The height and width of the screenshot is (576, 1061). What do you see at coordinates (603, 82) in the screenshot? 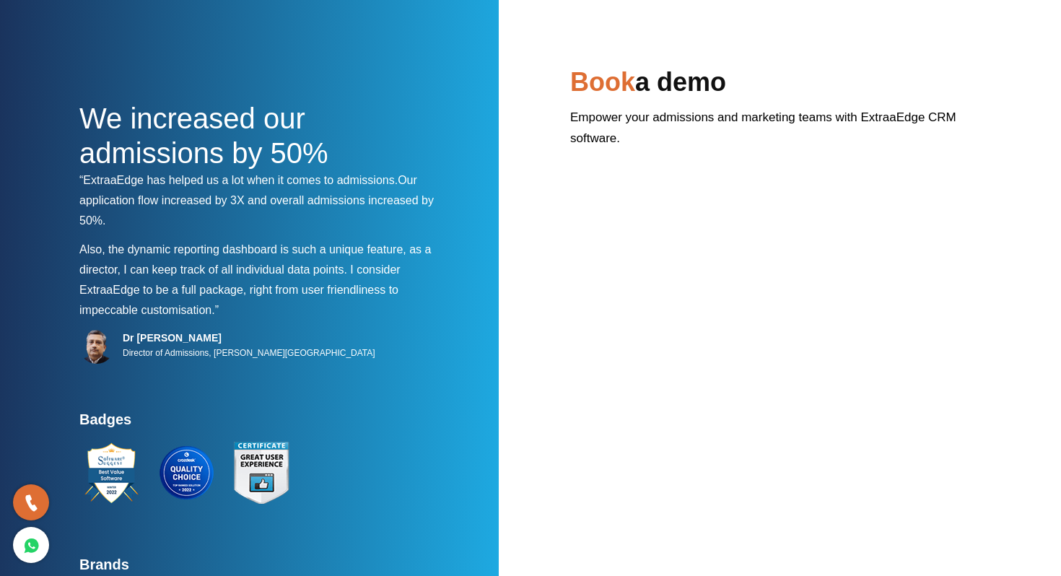
I see `span: Book` at bounding box center [603, 82].